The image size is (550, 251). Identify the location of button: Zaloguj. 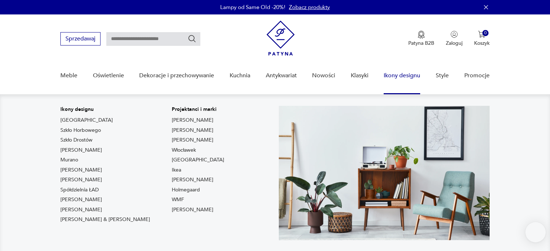
(454, 39).